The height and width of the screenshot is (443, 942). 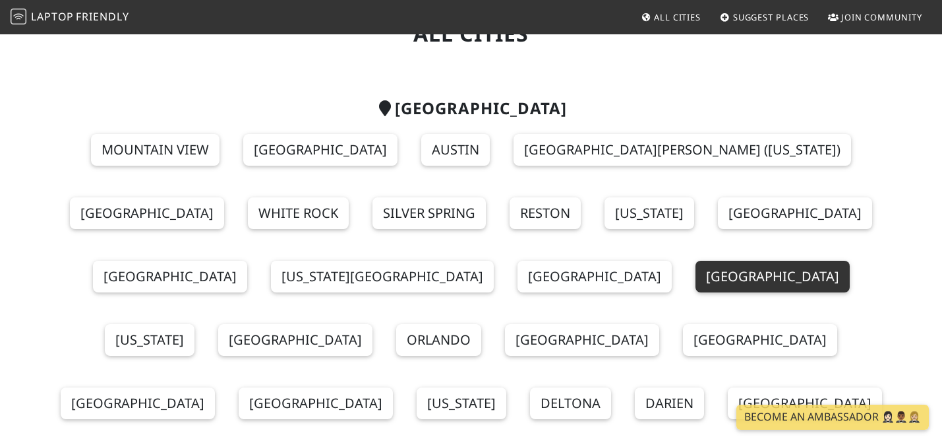 What do you see at coordinates (472, 34) in the screenshot?
I see `h1: All Cities` at bounding box center [472, 34].